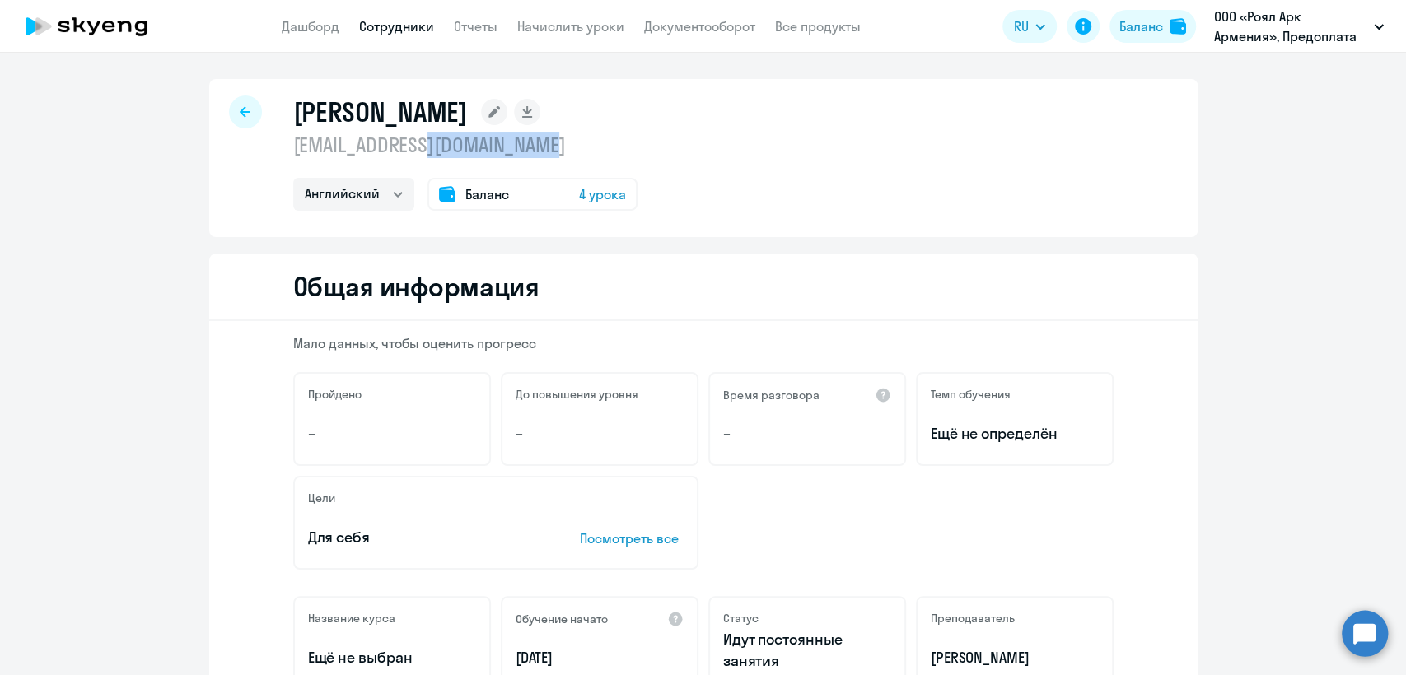 This screenshot has width=1406, height=675. I want to click on a: Все продукты, so click(818, 26).